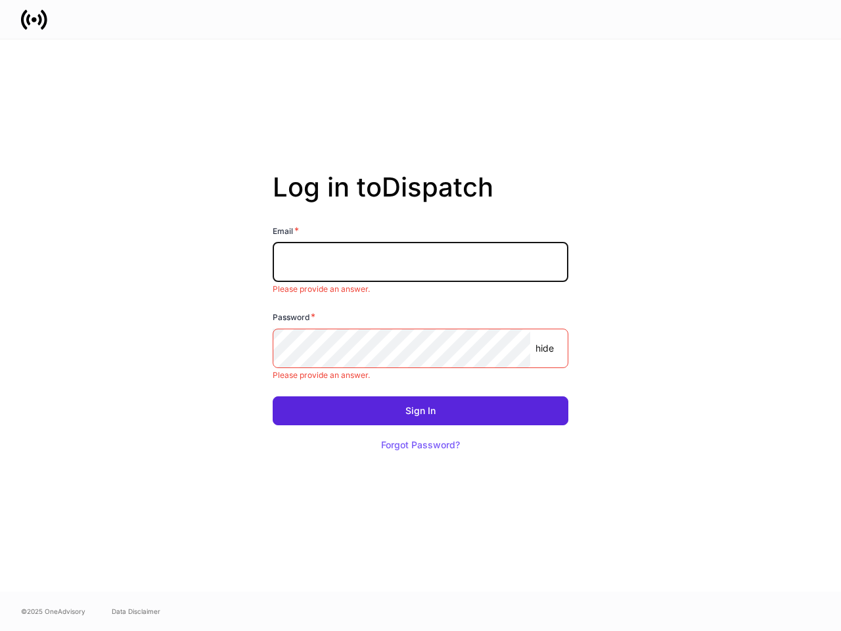  What do you see at coordinates (136, 611) in the screenshot?
I see `a: Data Disclaimer` at bounding box center [136, 611].